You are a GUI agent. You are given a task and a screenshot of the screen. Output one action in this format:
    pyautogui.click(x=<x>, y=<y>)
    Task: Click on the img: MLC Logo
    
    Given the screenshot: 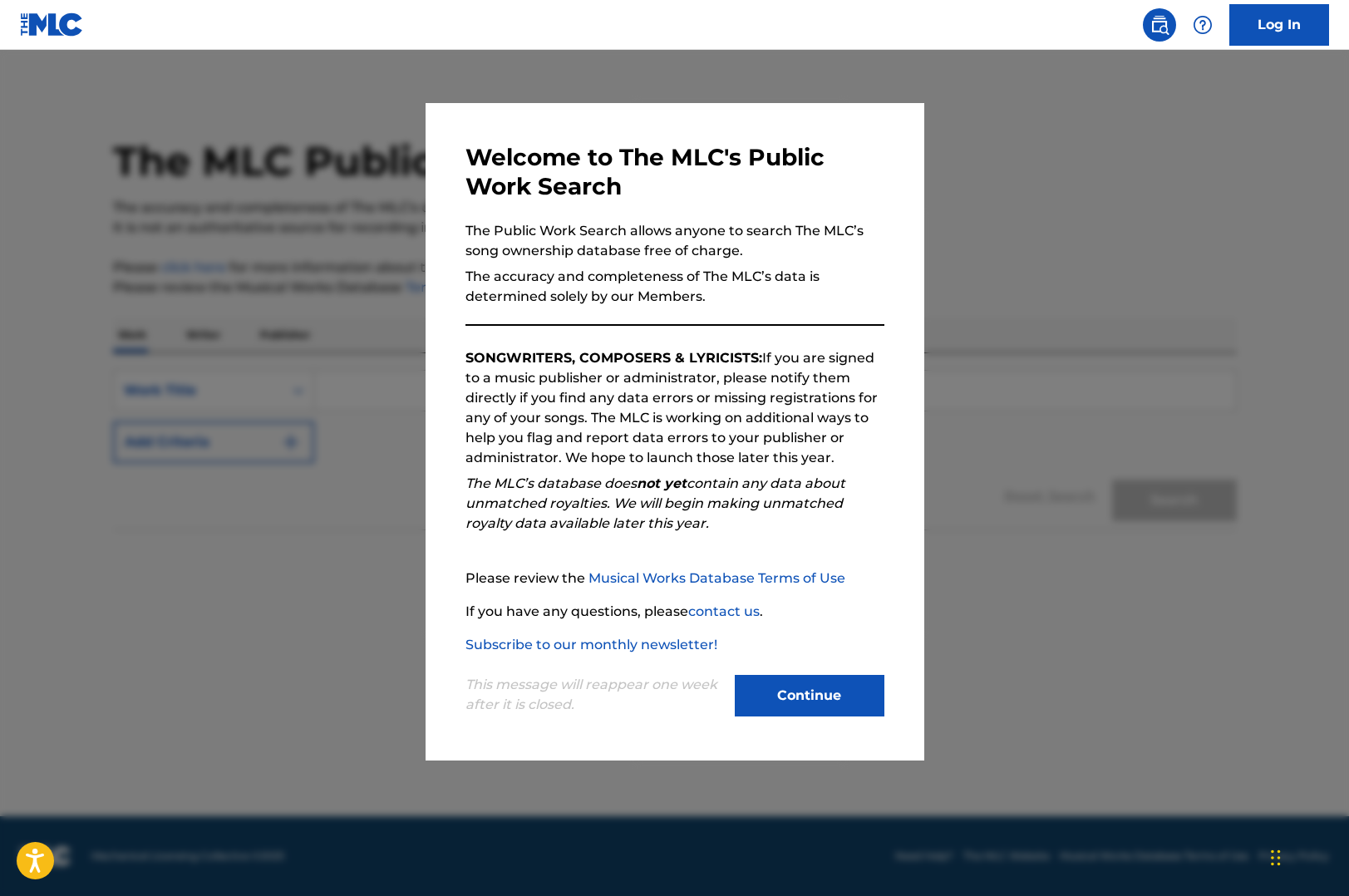 What is the action you would take?
    pyautogui.click(x=52, y=24)
    